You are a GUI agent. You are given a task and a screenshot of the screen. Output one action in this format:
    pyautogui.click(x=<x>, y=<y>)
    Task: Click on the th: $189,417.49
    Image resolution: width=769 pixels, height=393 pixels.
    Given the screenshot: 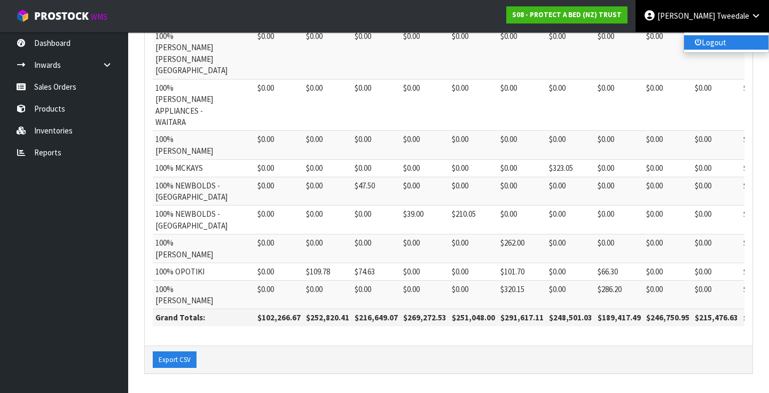 What is the action you would take?
    pyautogui.click(x=619, y=318)
    